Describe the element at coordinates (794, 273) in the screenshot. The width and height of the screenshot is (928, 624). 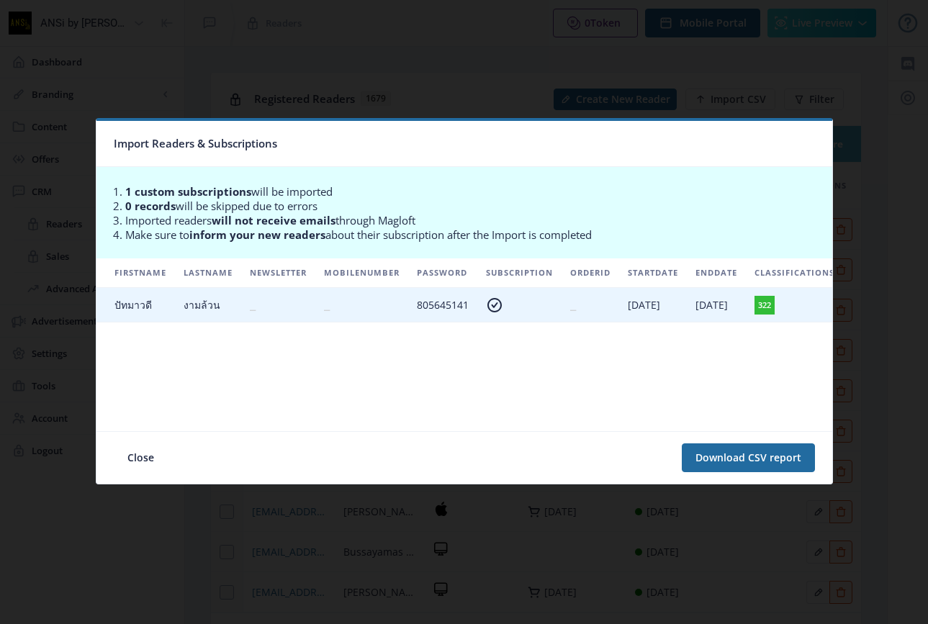
I see `th: classifications` at that location.